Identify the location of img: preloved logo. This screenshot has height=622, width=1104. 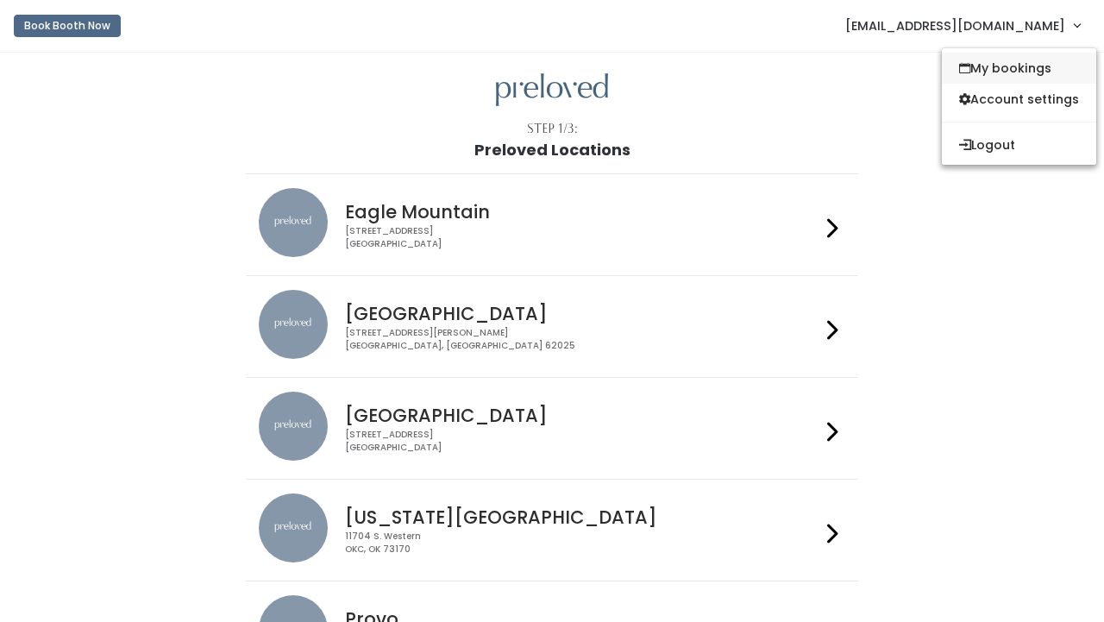
(552, 90).